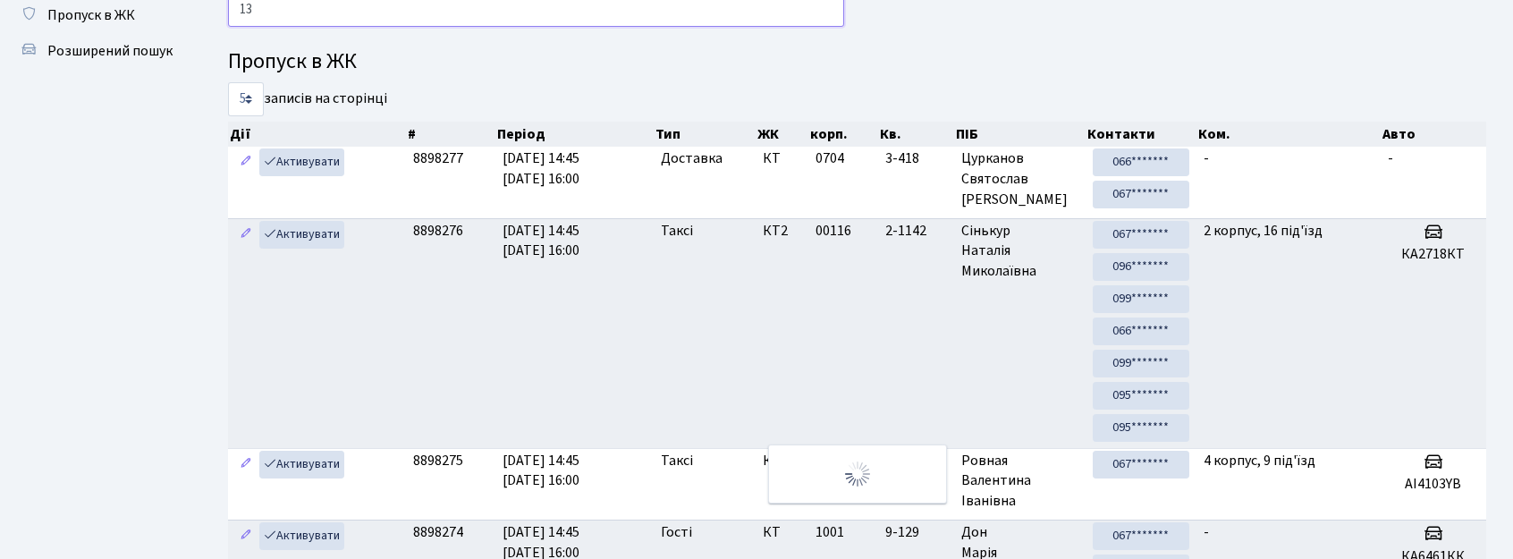  What do you see at coordinates (438, 532) in the screenshot?
I see `span: 8898274` at bounding box center [438, 532].